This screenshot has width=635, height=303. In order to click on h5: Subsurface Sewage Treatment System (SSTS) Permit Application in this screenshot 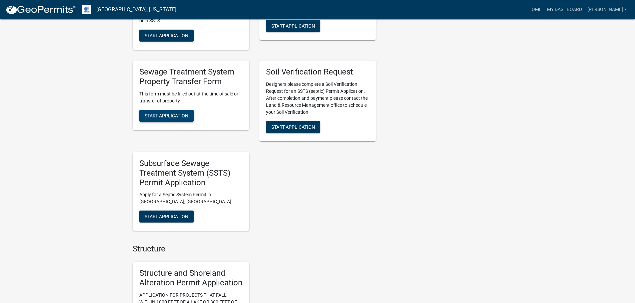, I will do `click(191, 173)`.